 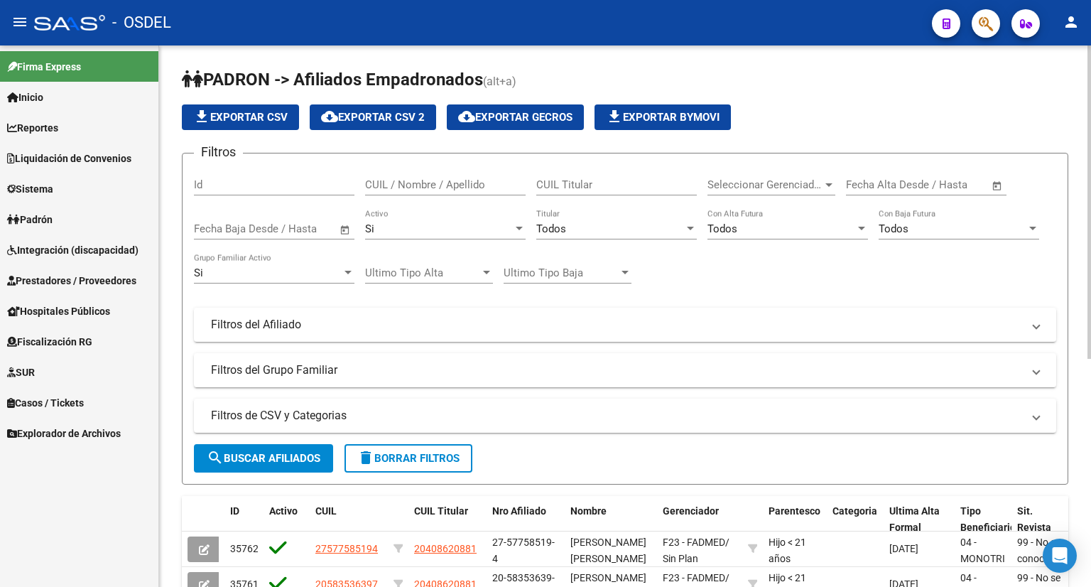 I want to click on span: CUIL, so click(x=326, y=511).